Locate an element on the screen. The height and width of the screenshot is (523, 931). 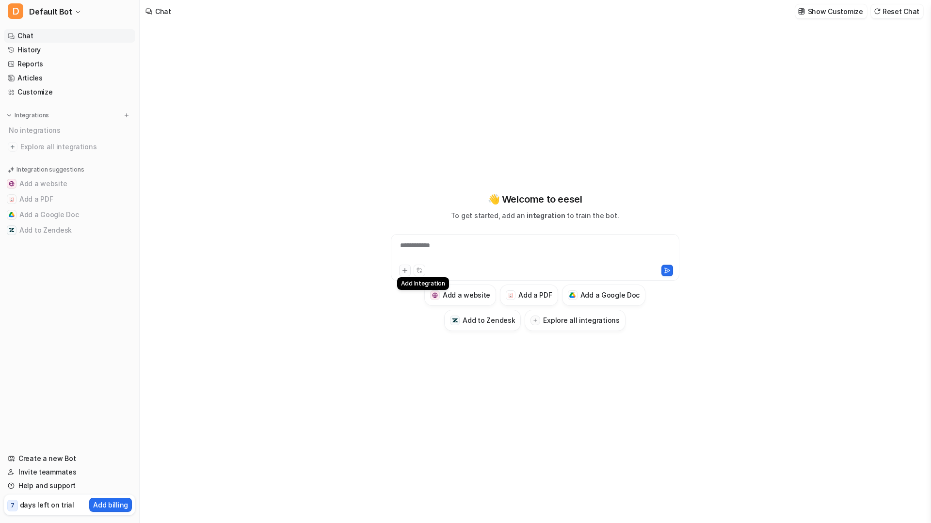
p: To get started, add an to train the bot. is located at coordinates (535, 215).